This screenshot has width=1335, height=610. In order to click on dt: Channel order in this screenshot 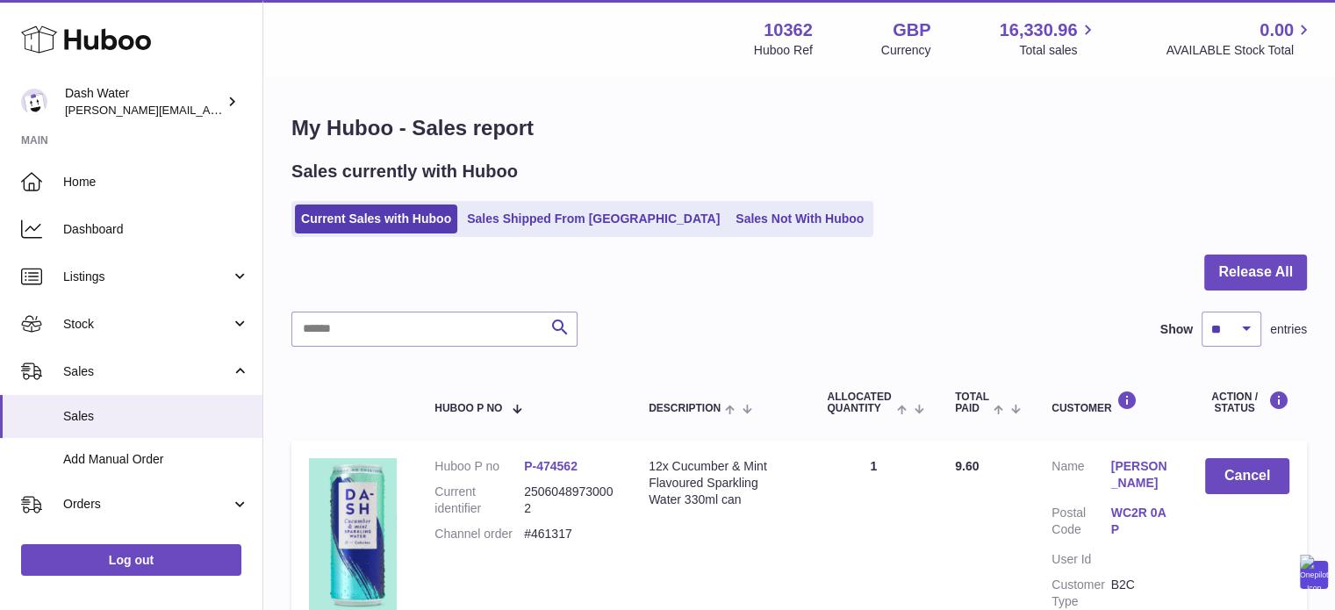, I will do `click(479, 534)`.